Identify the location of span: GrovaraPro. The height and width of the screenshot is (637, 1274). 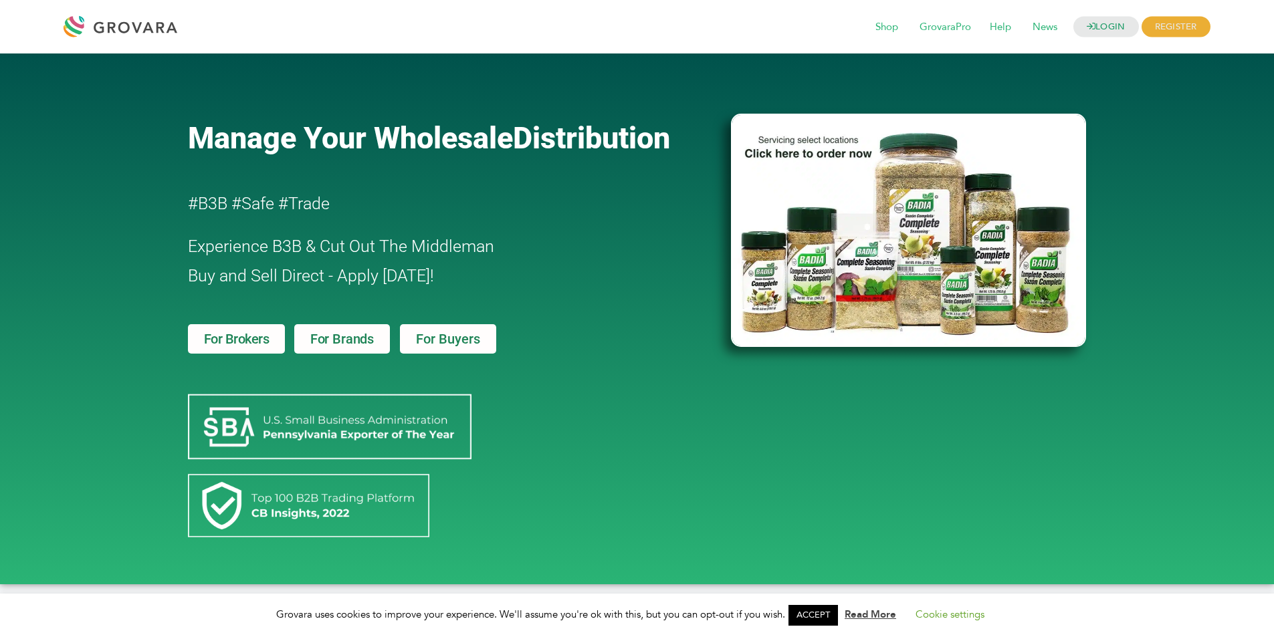
(945, 27).